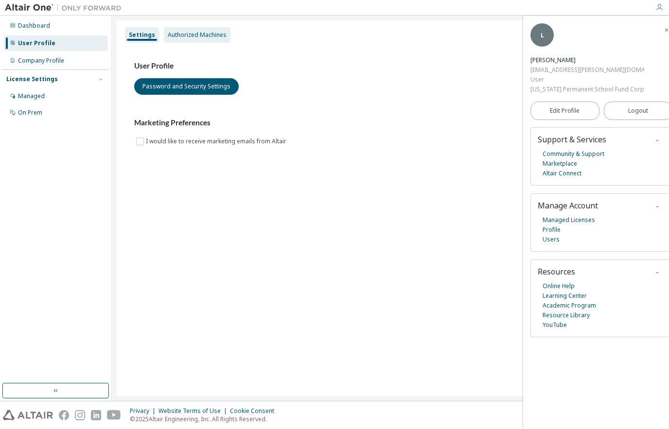 The height and width of the screenshot is (429, 669). Describe the element at coordinates (34, 26) in the screenshot. I see `div: Dashboard` at that location.